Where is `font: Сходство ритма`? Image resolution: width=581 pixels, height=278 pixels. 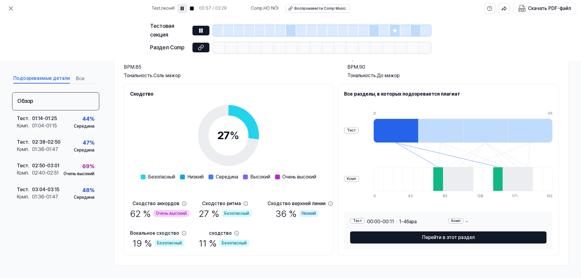
font: Сходство ритма is located at coordinates (222, 203).